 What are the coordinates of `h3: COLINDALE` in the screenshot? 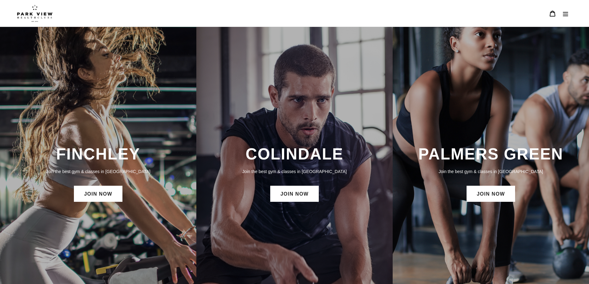 It's located at (294, 154).